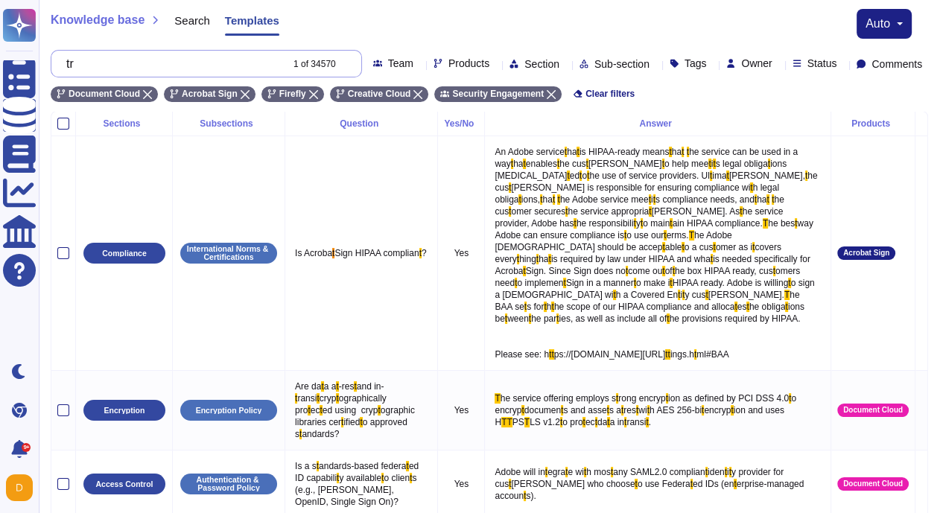  What do you see at coordinates (686, 164) in the screenshot?
I see `span: o help mee` at bounding box center [686, 164].